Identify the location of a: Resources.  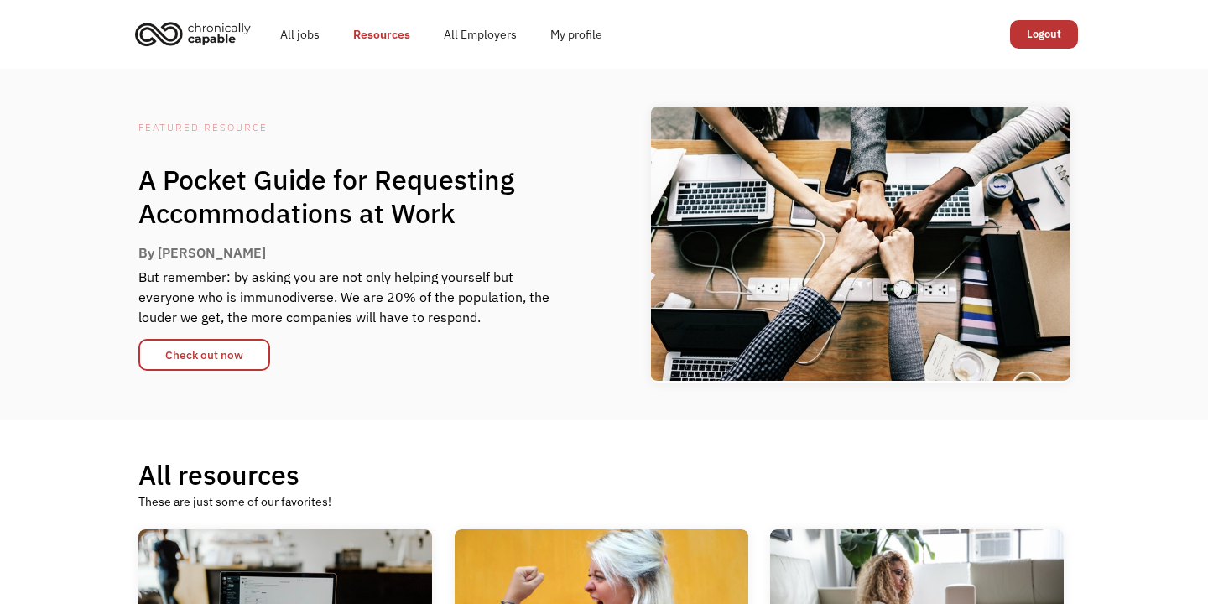
(382, 34).